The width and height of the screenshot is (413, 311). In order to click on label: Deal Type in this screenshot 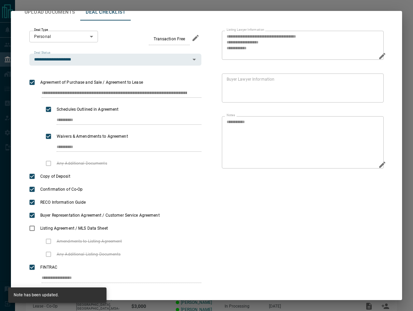, I will do `click(41, 30)`.